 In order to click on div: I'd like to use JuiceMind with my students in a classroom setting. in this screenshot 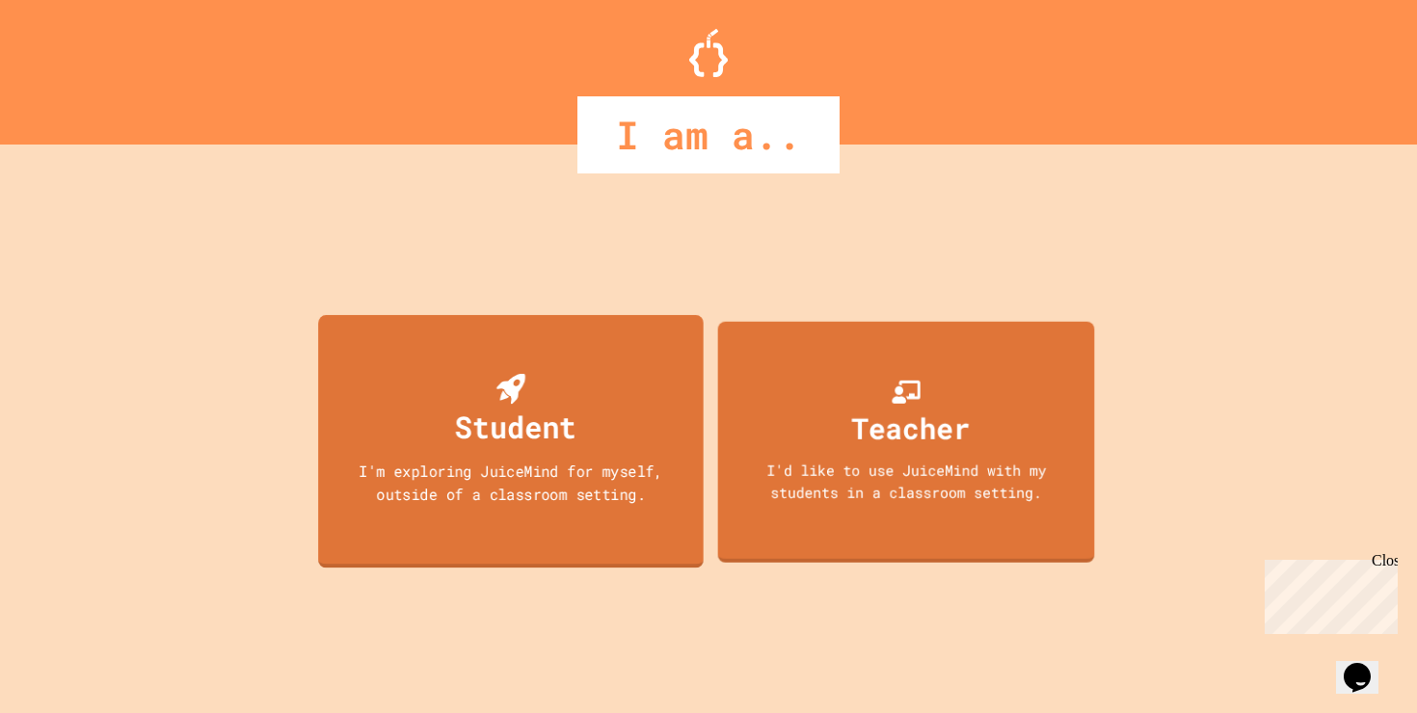, I will do `click(906, 481)`.